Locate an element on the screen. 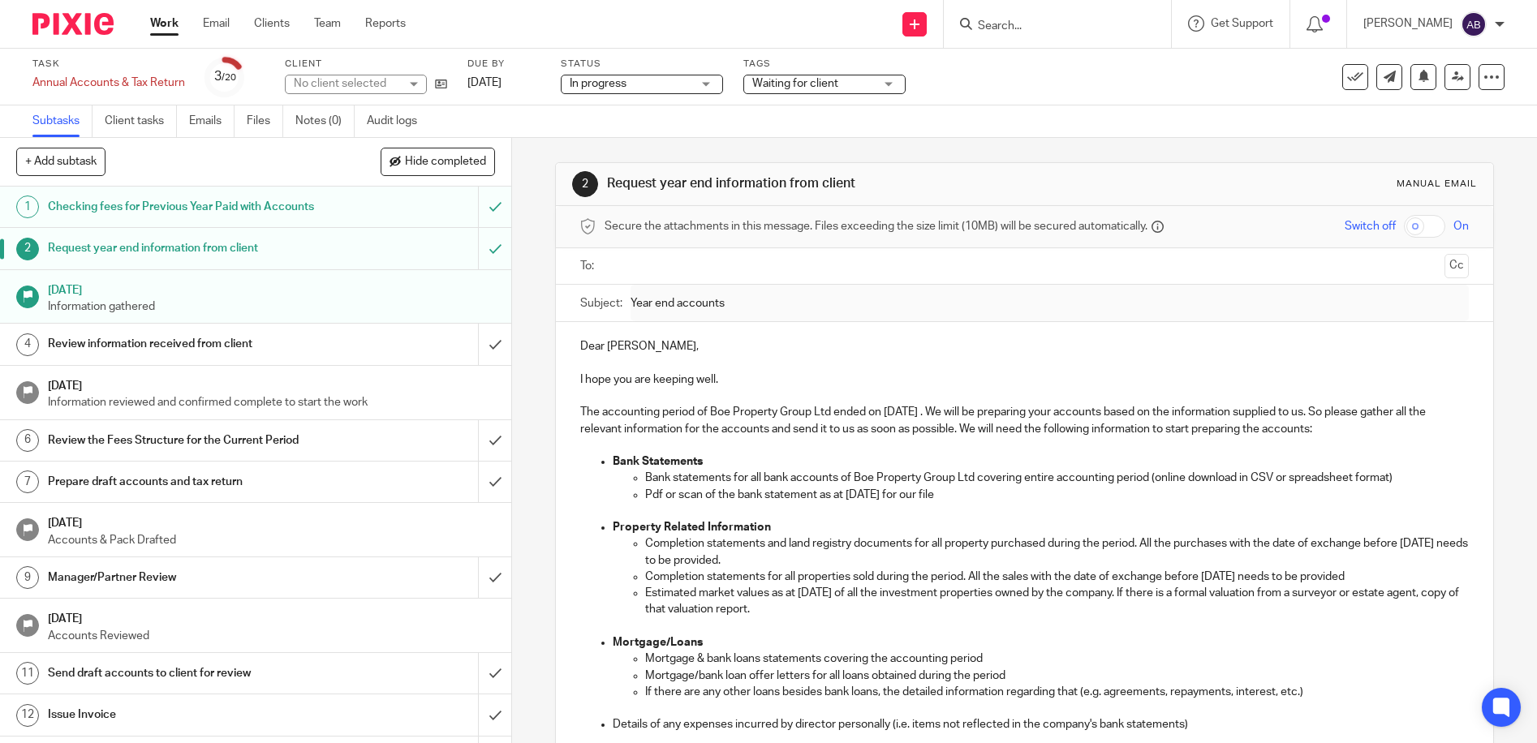 The image size is (1537, 743). div: 6 is located at coordinates (28, 441).